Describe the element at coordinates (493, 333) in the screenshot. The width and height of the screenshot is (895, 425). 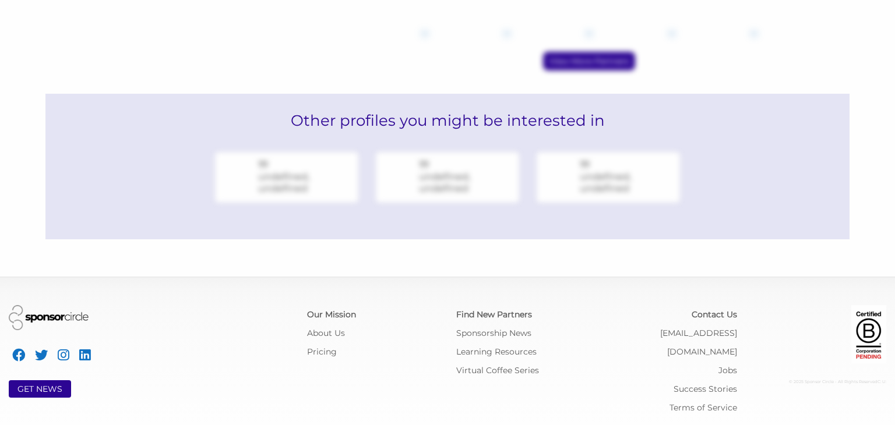
I see `a: Sponsorship News` at that location.